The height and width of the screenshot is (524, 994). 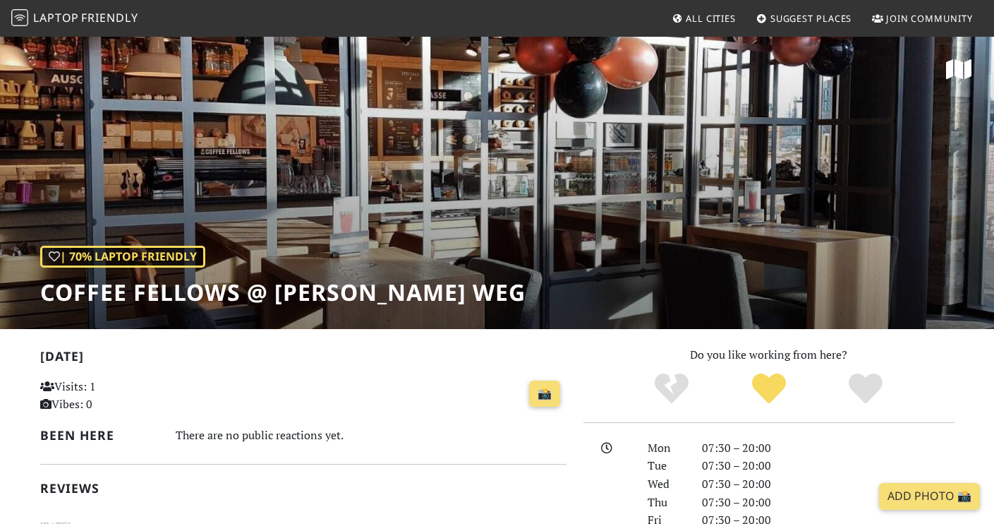 What do you see at coordinates (922, 18) in the screenshot?
I see `a: Join Community` at bounding box center [922, 18].